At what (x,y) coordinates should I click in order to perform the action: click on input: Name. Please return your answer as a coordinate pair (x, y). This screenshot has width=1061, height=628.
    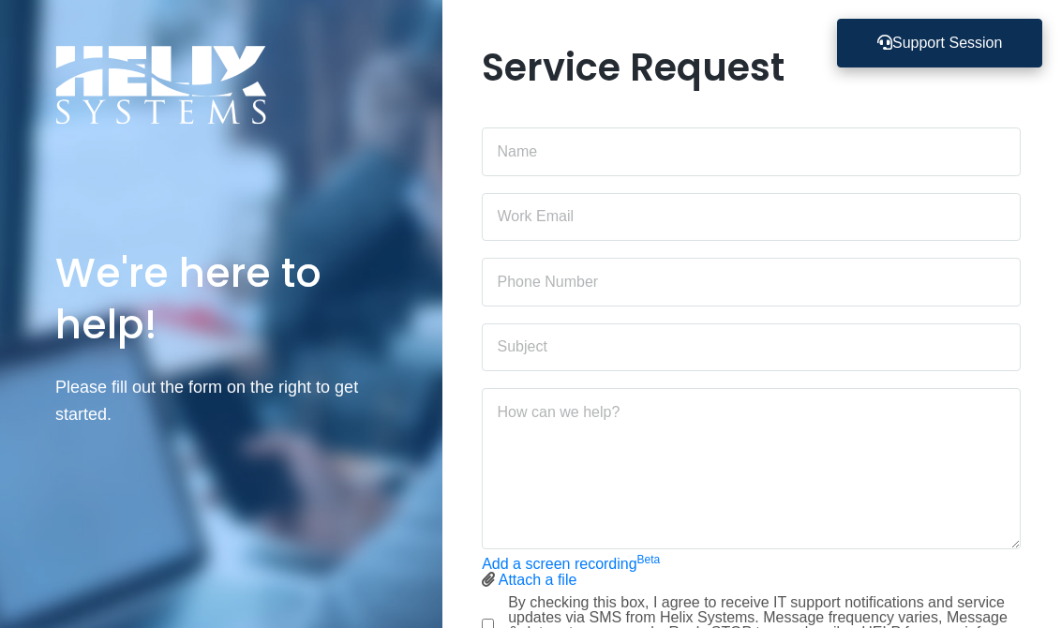
    Looking at the image, I should click on (751, 152).